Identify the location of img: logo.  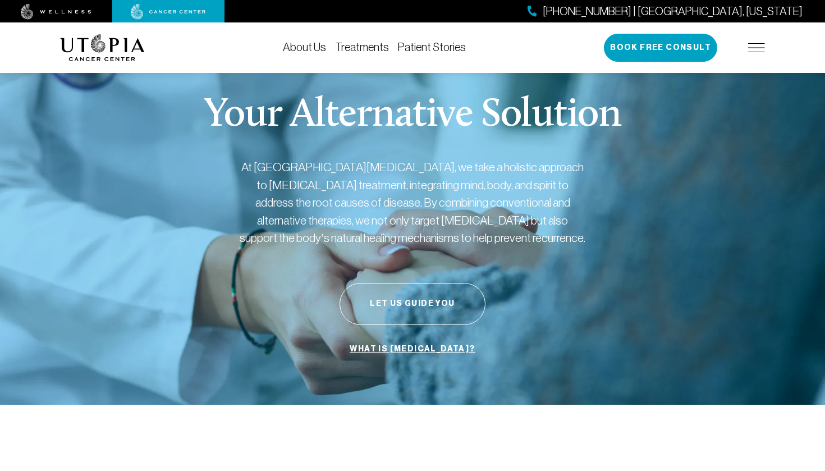
(102, 48).